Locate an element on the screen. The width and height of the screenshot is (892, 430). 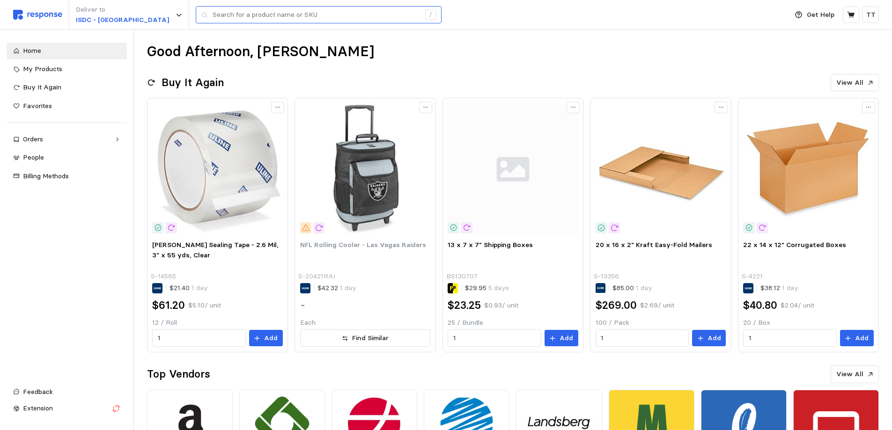
a: Orders is located at coordinates (66, 140).